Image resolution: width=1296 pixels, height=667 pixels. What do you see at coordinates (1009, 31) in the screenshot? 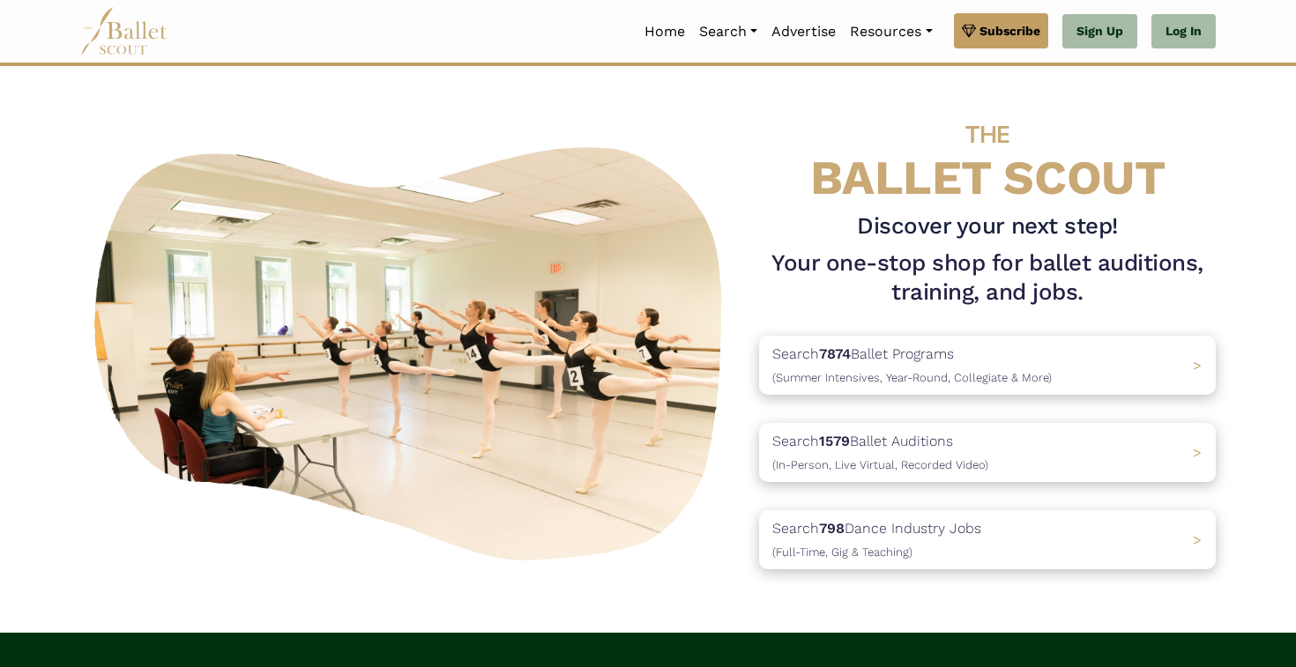
I see `span: Subscribe` at bounding box center [1009, 31].